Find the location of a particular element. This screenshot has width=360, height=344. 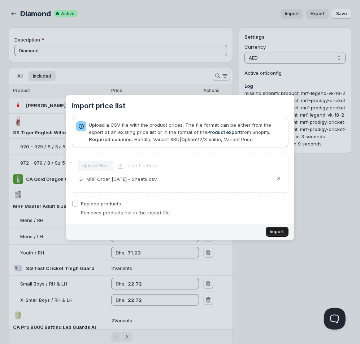

a: Product export is located at coordinates (224, 132).